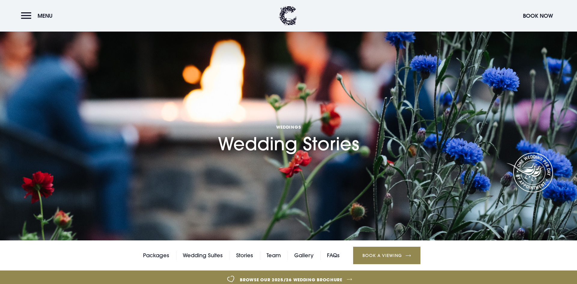 The image size is (577, 284). I want to click on a: FAQs, so click(334, 256).